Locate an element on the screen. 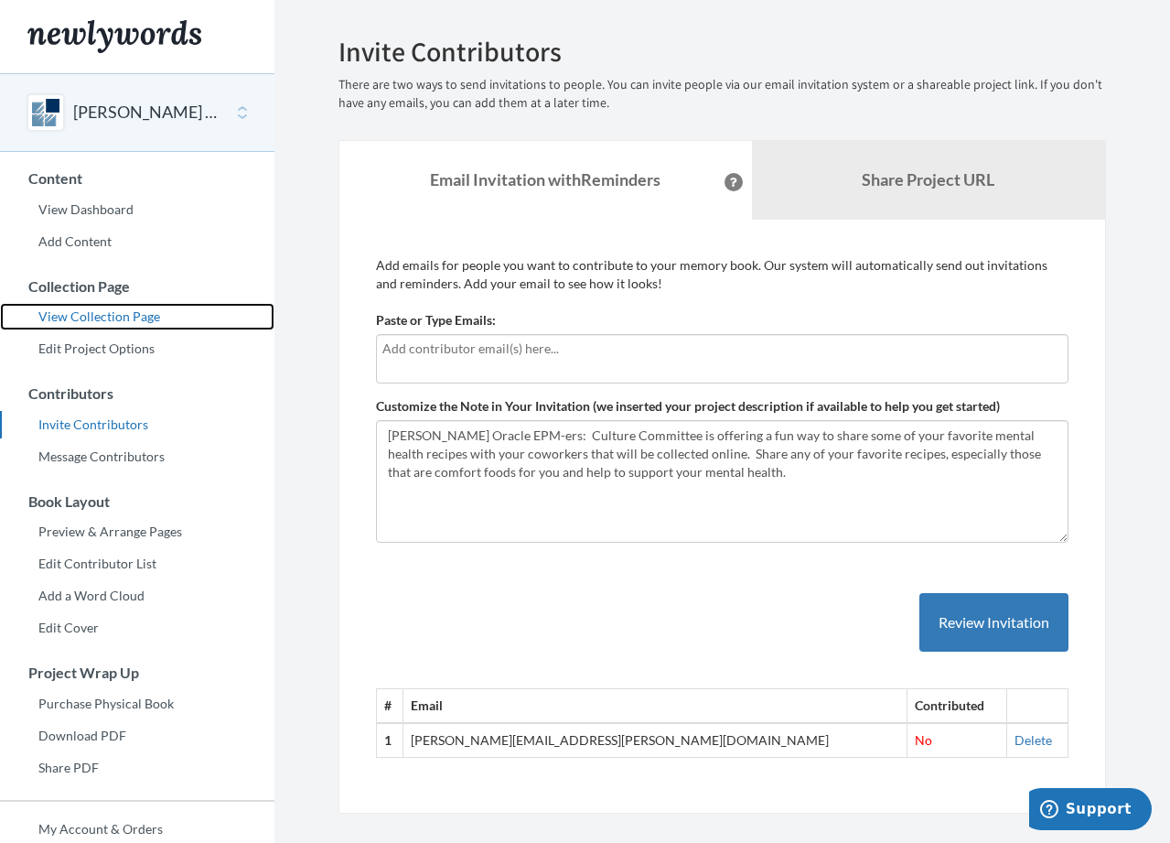 The height and width of the screenshot is (843, 1170). h3: Content is located at coordinates (137, 178).